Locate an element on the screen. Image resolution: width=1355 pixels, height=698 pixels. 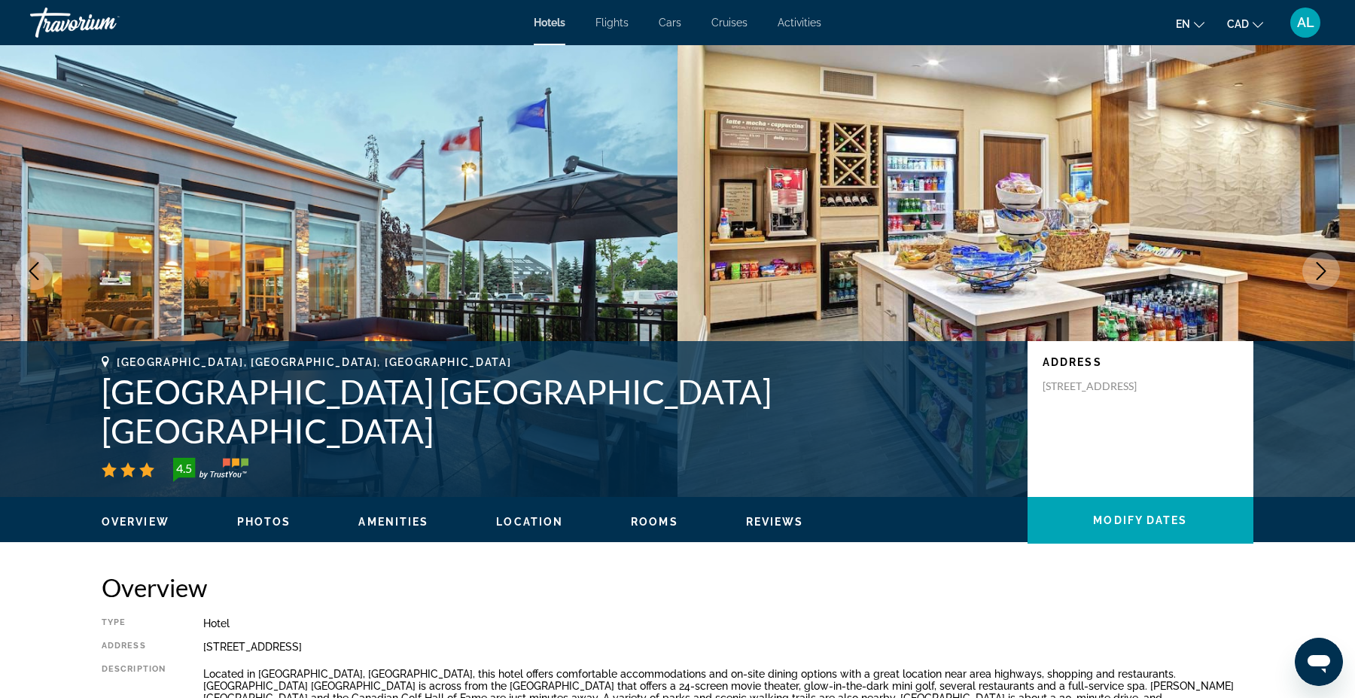
div: Type is located at coordinates (133, 623).